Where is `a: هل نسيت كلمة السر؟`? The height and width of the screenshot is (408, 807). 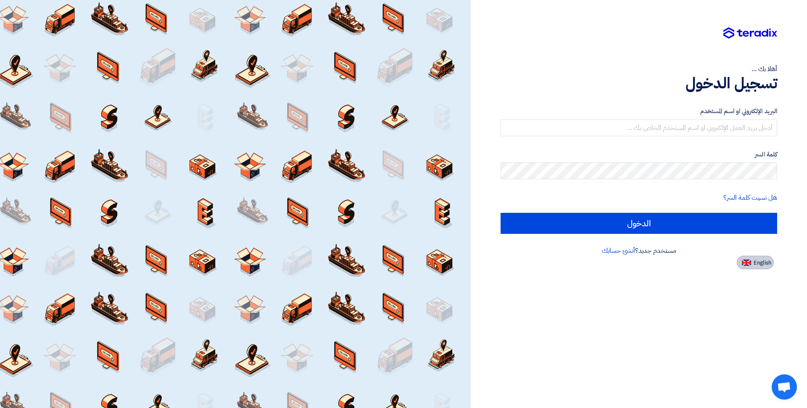
a: هل نسيت كلمة السر؟ is located at coordinates (750, 198).